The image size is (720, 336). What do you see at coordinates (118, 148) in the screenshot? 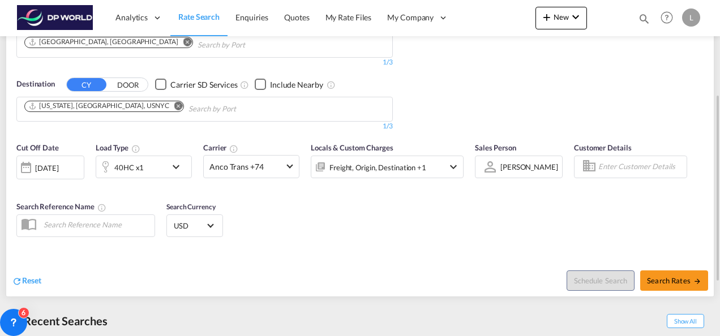
I see `span: Load Type` at bounding box center [118, 148].